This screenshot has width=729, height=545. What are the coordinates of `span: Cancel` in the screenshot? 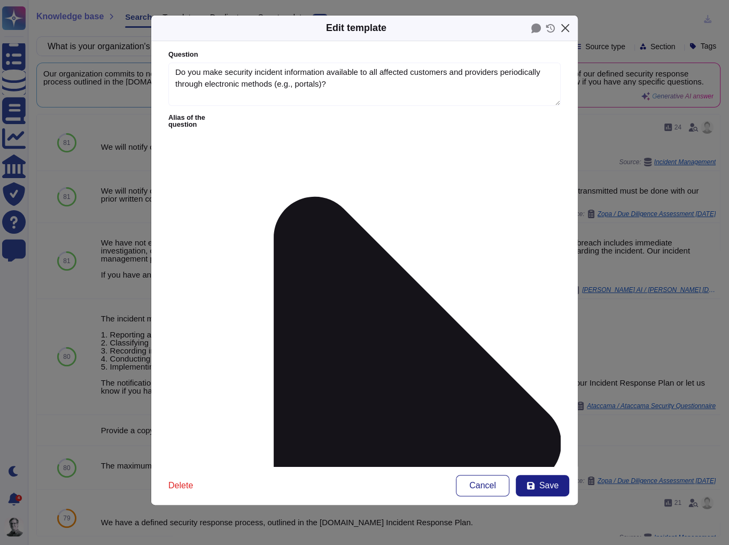 It's located at (483, 485).